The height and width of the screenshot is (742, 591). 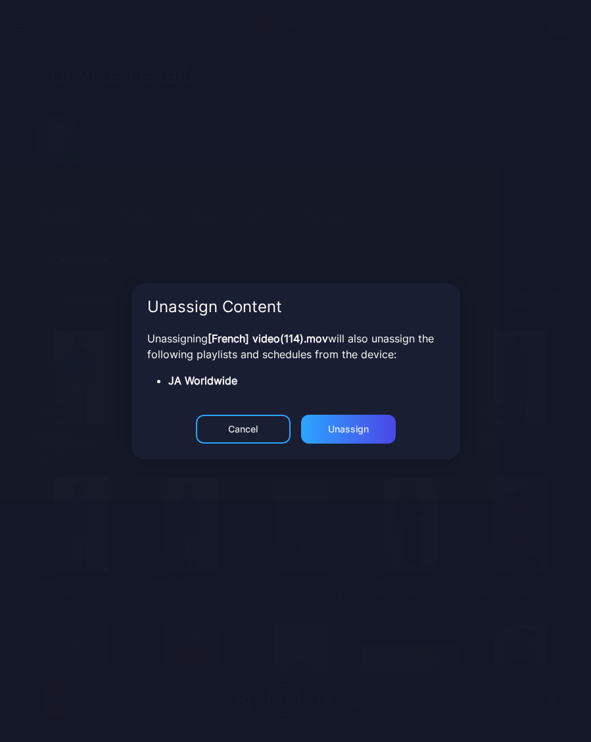 I want to click on strong: [French] video(114).mov, so click(x=267, y=338).